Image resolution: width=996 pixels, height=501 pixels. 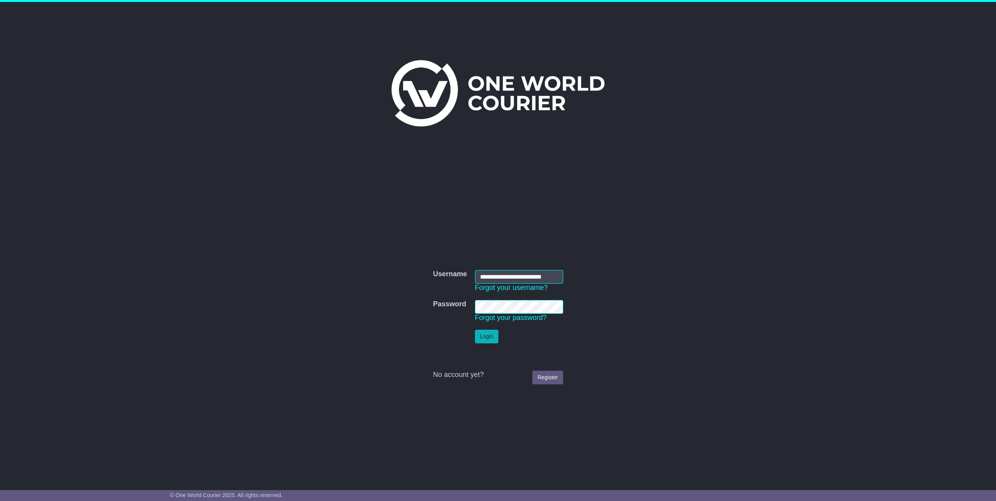 What do you see at coordinates (498, 375) in the screenshot?
I see `div: No account yet?` at bounding box center [498, 375].